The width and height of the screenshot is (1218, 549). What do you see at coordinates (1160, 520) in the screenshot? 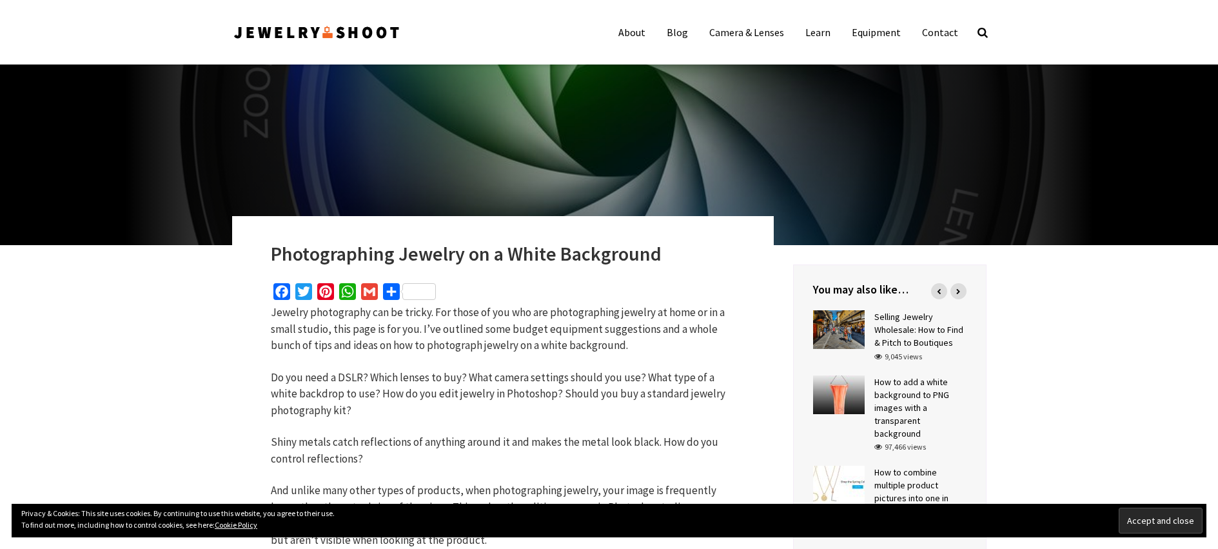
I see `input: Accept and close` at bounding box center [1160, 520].